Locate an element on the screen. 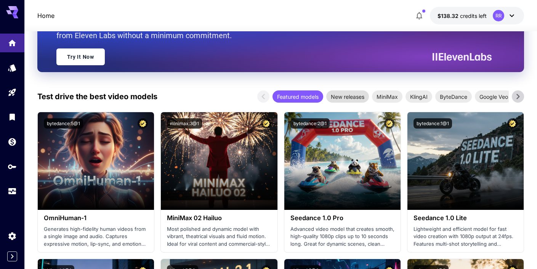 This screenshot has height=269, width=537. a: Try It Now is located at coordinates (80, 57).